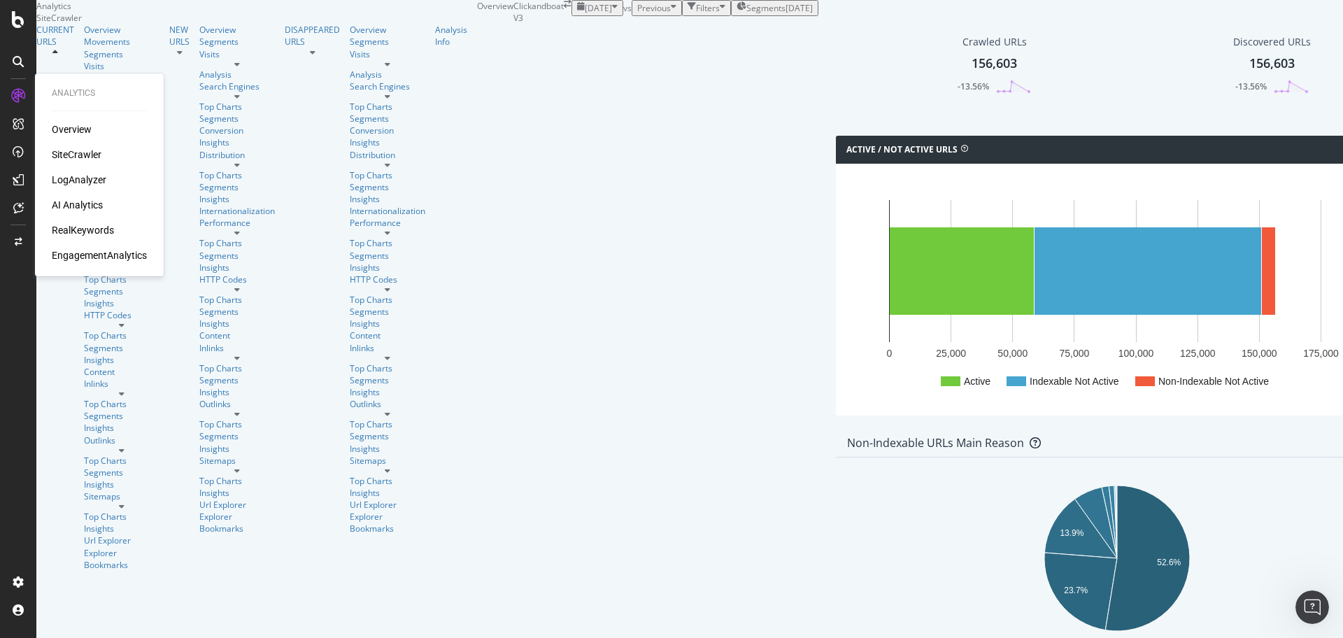 This screenshot has width=1343, height=638. What do you see at coordinates (122, 559) in the screenshot?
I see `a: Explorer Bookmarks` at bounding box center [122, 559].